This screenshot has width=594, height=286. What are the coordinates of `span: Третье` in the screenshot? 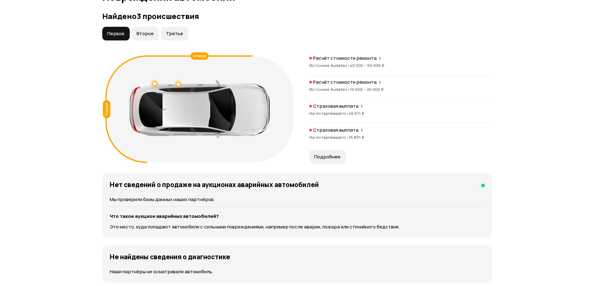 It's located at (174, 34).